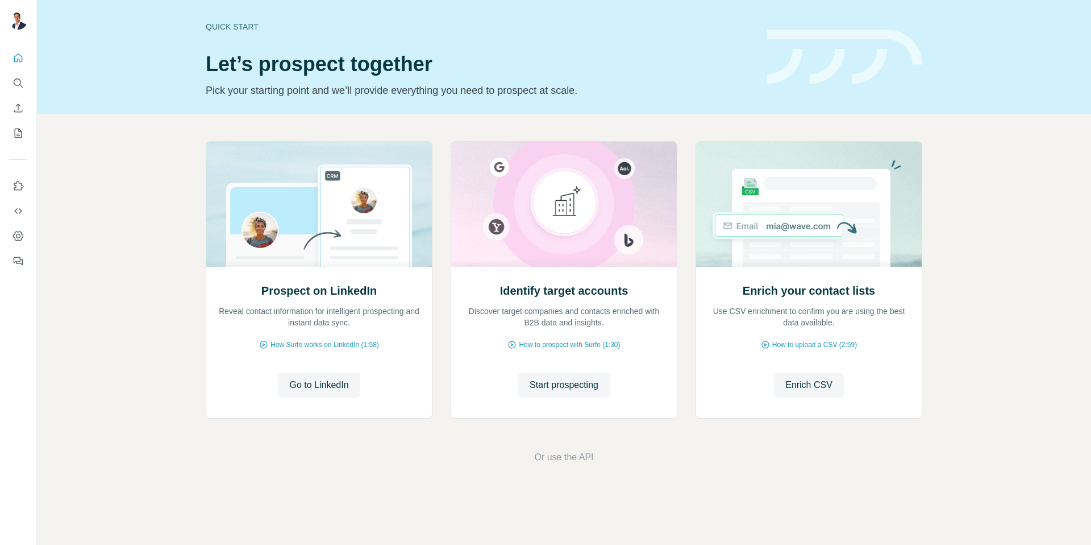  Describe the element at coordinates (480, 27) in the screenshot. I see `div: Quick start` at that location.